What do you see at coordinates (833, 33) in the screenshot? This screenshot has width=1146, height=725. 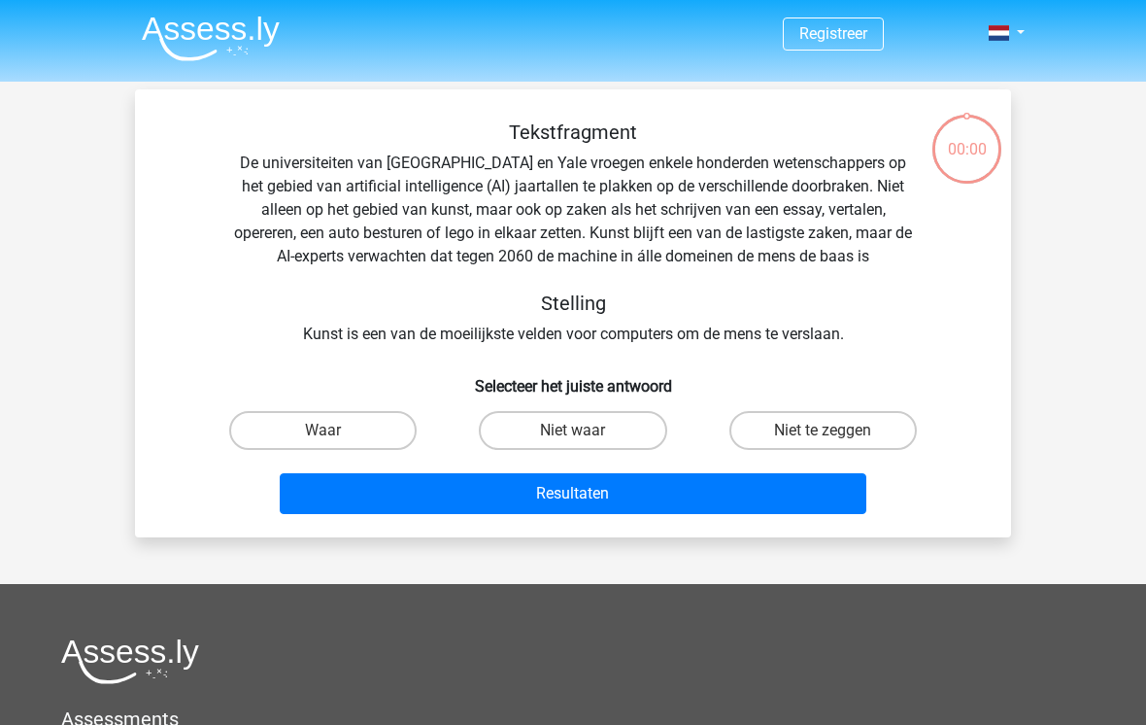 I see `a: Registreer` at bounding box center [833, 33].